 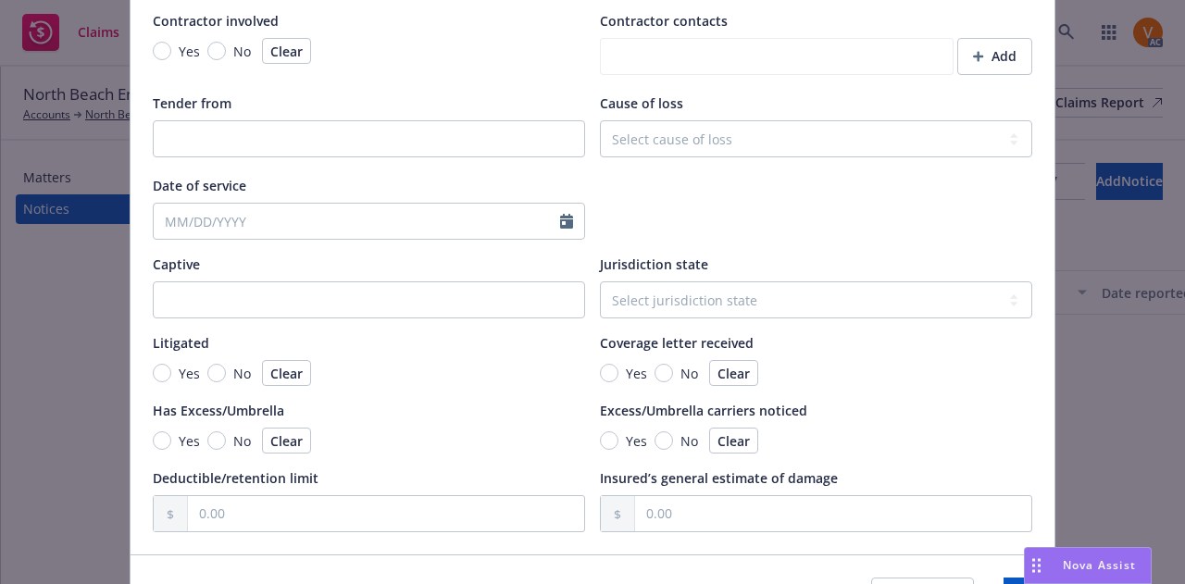 I want to click on span: Litigated, so click(x=181, y=343).